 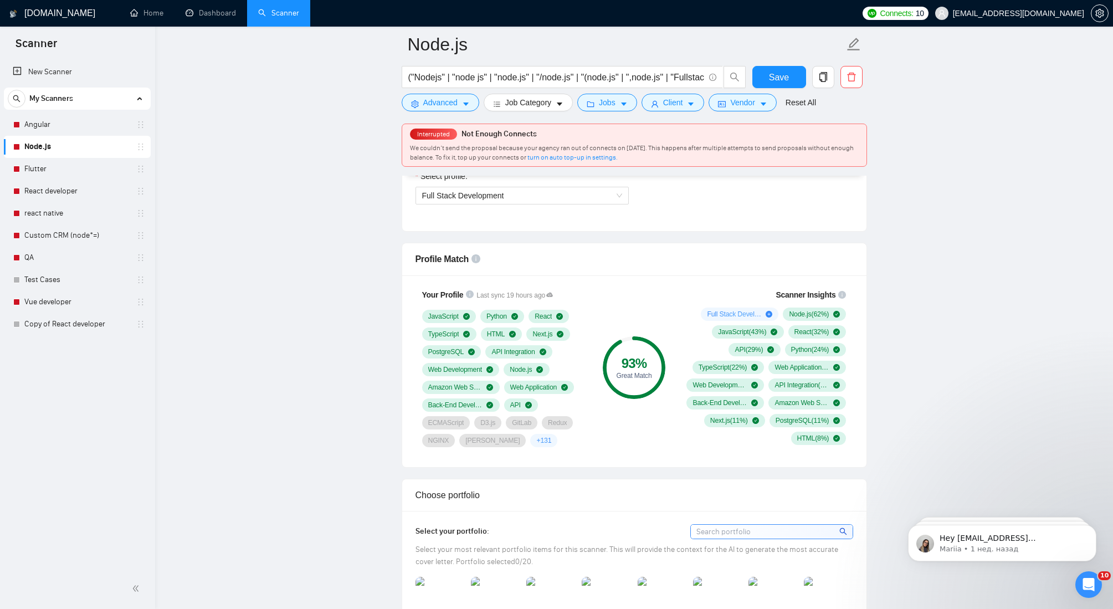 I want to click on span: Jobs, so click(x=607, y=103).